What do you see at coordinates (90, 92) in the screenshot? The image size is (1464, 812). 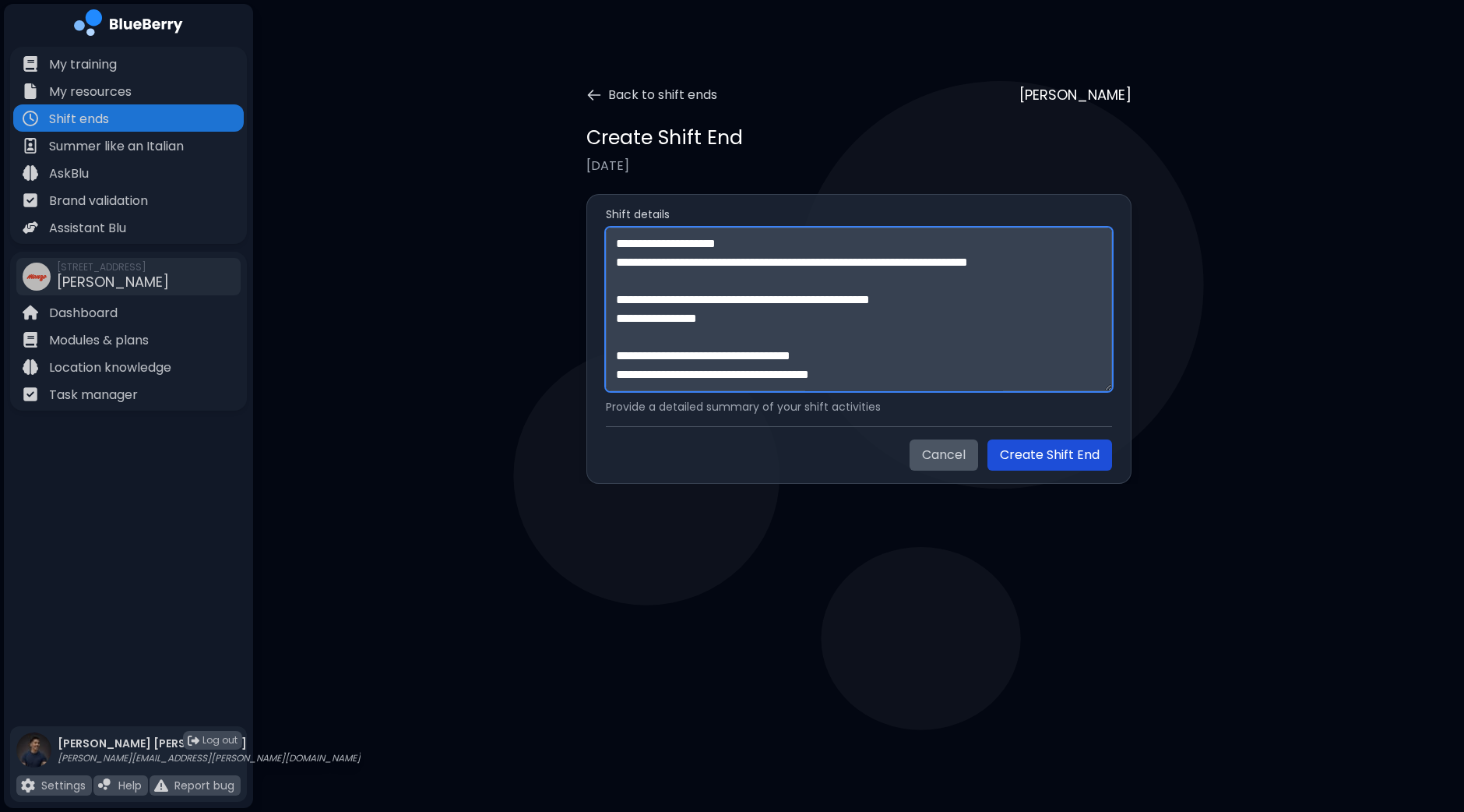 I see `p: My resources` at bounding box center [90, 92].